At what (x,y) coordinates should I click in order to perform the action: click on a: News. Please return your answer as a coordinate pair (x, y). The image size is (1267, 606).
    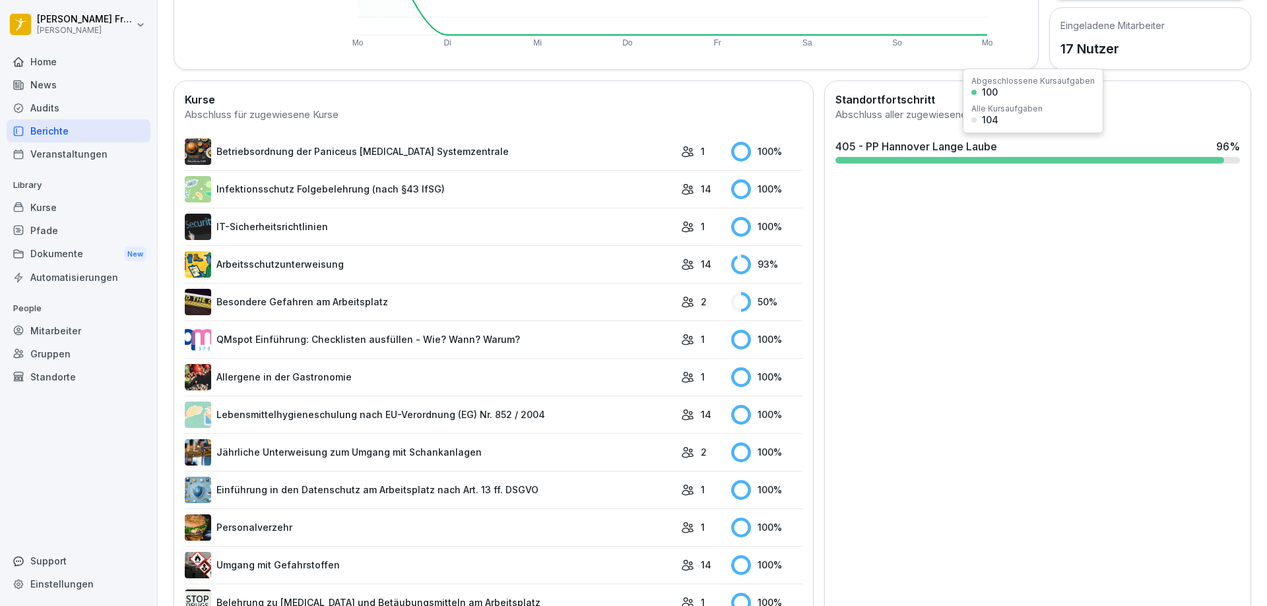
    Looking at the image, I should click on (79, 84).